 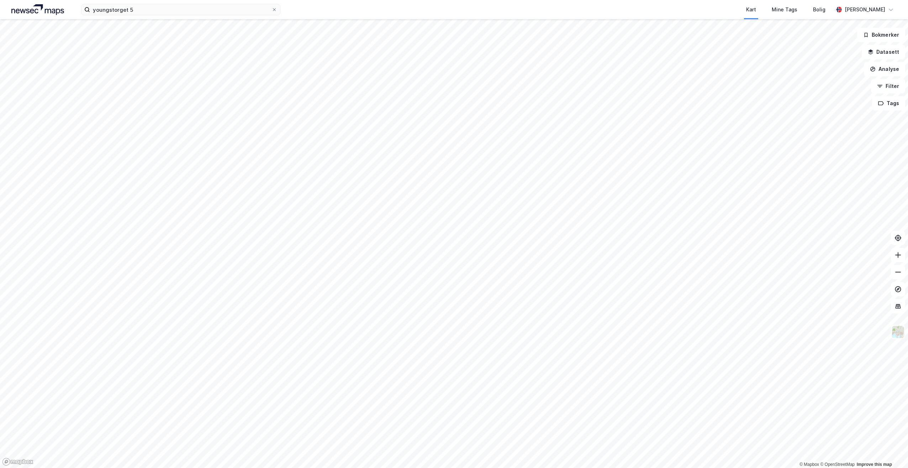 I want to click on a: Mapbox homepage, so click(x=18, y=461).